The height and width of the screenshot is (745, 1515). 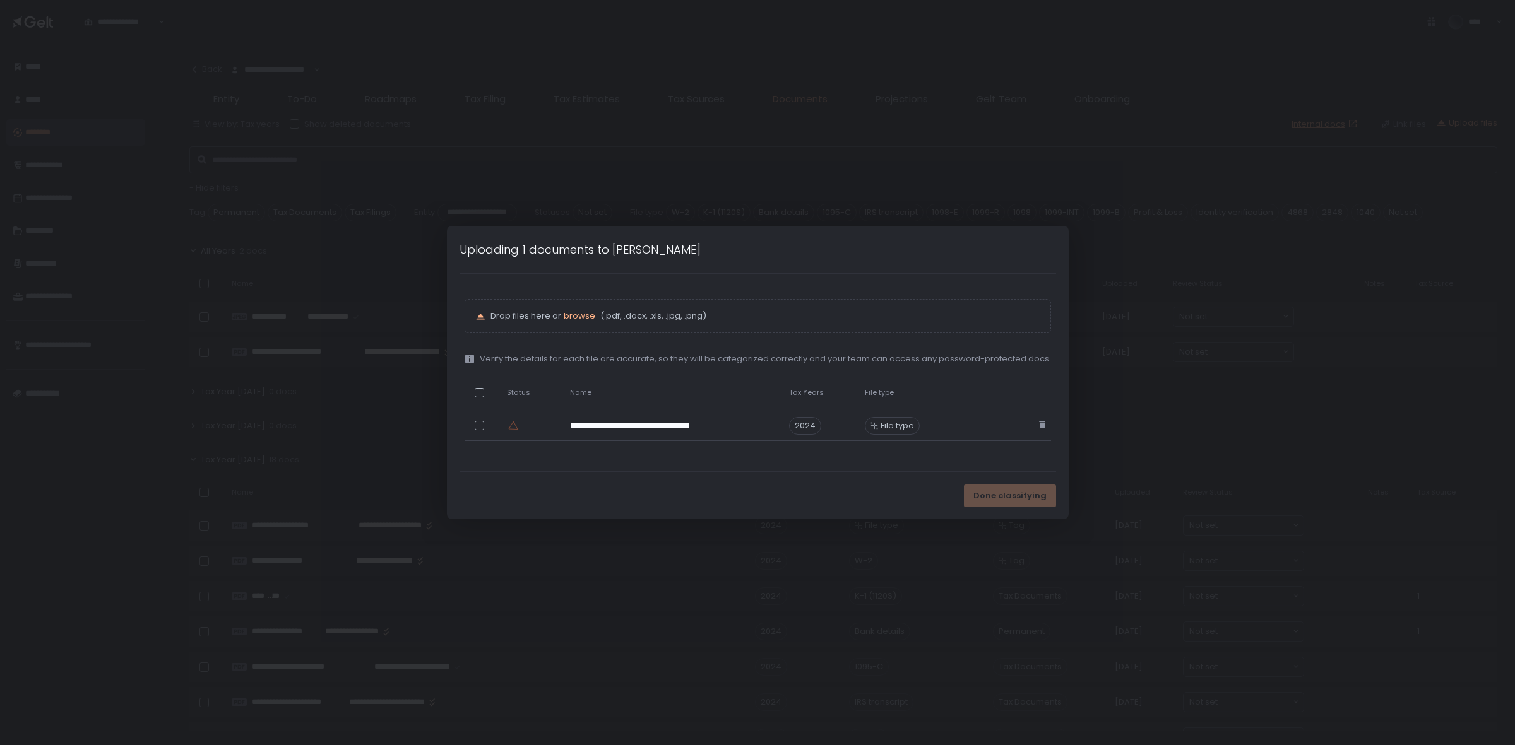 I want to click on span: Verify the details for each file are accurate, so they will be categorized correctly and your tea..., so click(x=765, y=359).